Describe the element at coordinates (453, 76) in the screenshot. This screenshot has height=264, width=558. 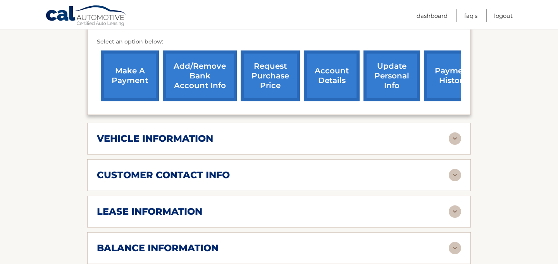
I see `a: payment history` at that location.